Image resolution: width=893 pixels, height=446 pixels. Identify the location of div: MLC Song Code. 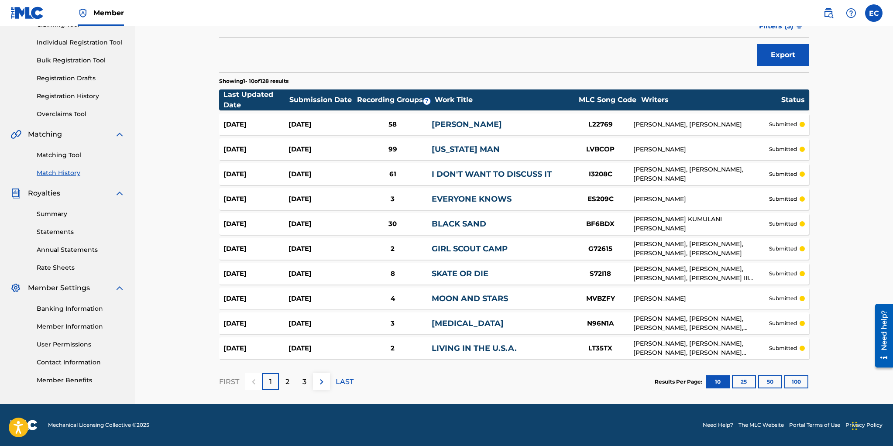
(608, 100).